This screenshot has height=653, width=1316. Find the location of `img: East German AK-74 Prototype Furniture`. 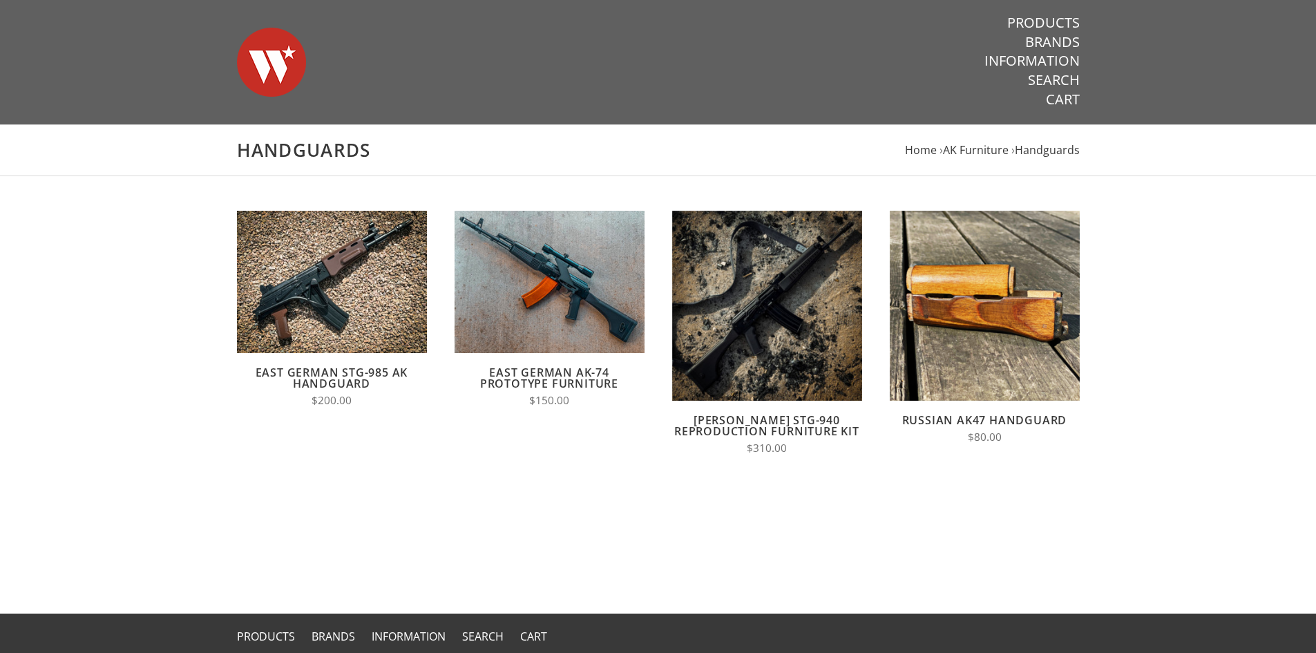

img: East German AK-74 Prototype Furniture is located at coordinates (549, 282).